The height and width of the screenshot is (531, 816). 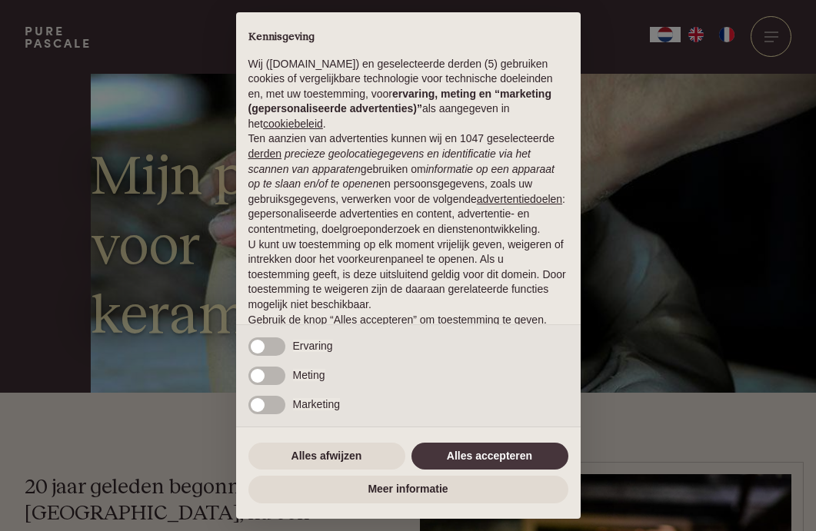 What do you see at coordinates (400, 101) in the screenshot?
I see `strong: ervaring, meting en “marketing (gepersonaliseerde advertenties)”` at bounding box center [400, 101].